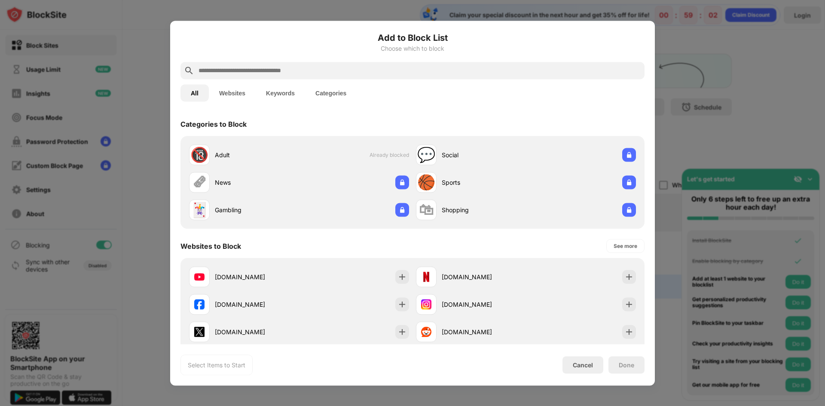 Image resolution: width=825 pixels, height=406 pixels. Describe the element at coordinates (626, 365) in the screenshot. I see `div: Done` at that location.